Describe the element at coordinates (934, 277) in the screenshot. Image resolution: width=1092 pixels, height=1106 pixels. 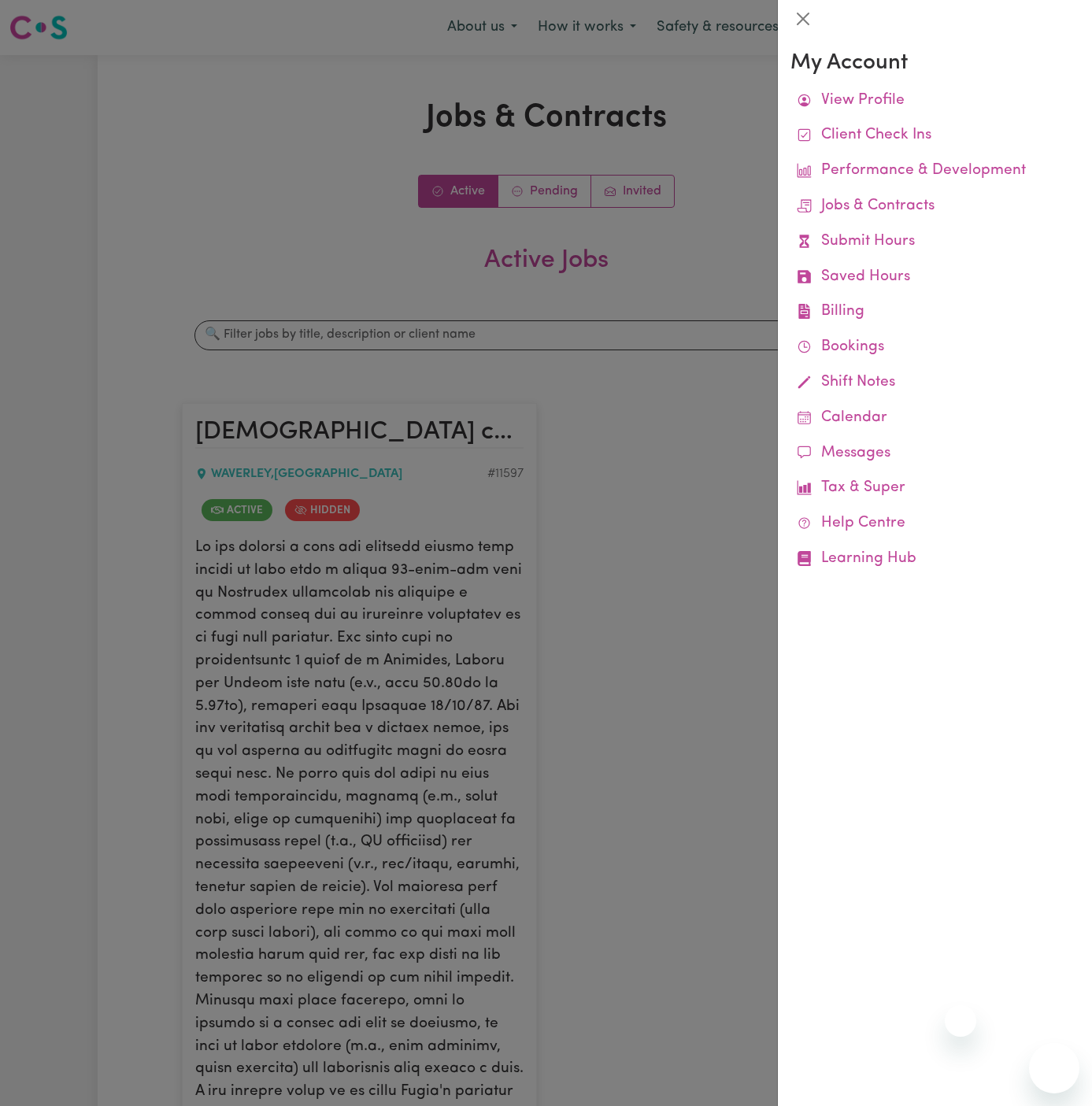
I see `a: Saved Hours` at that location.